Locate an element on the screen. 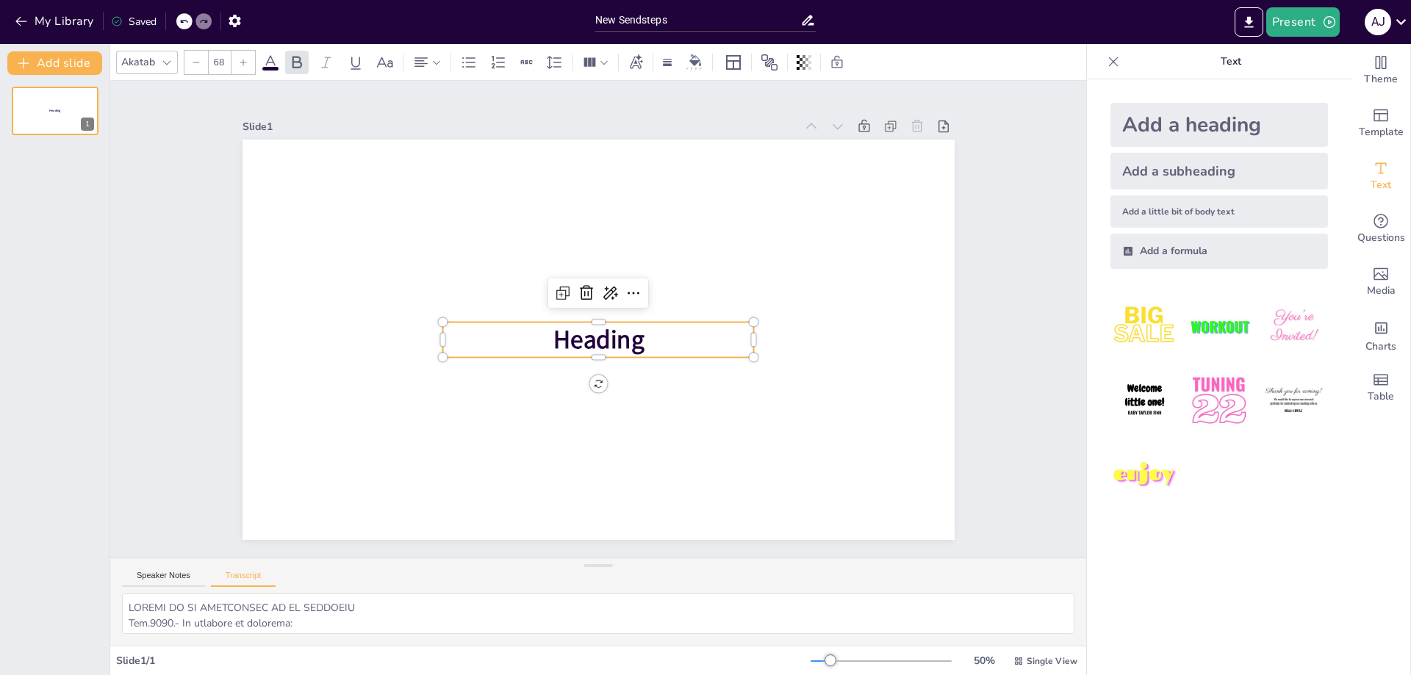 The height and width of the screenshot is (675, 1411). img: 6.jpeg is located at coordinates (1293, 400).